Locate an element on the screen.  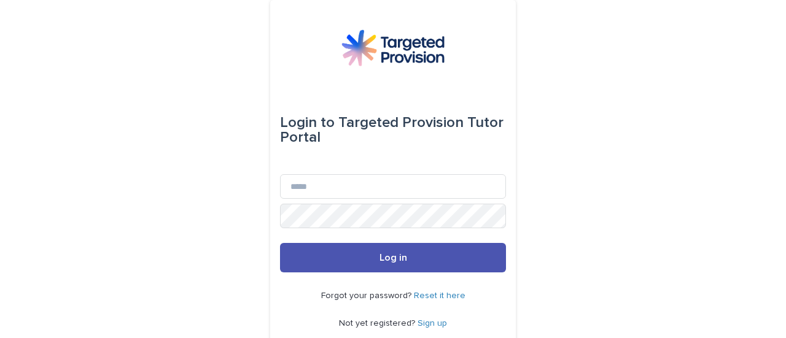
span: Forgot your password? is located at coordinates (367, 296).